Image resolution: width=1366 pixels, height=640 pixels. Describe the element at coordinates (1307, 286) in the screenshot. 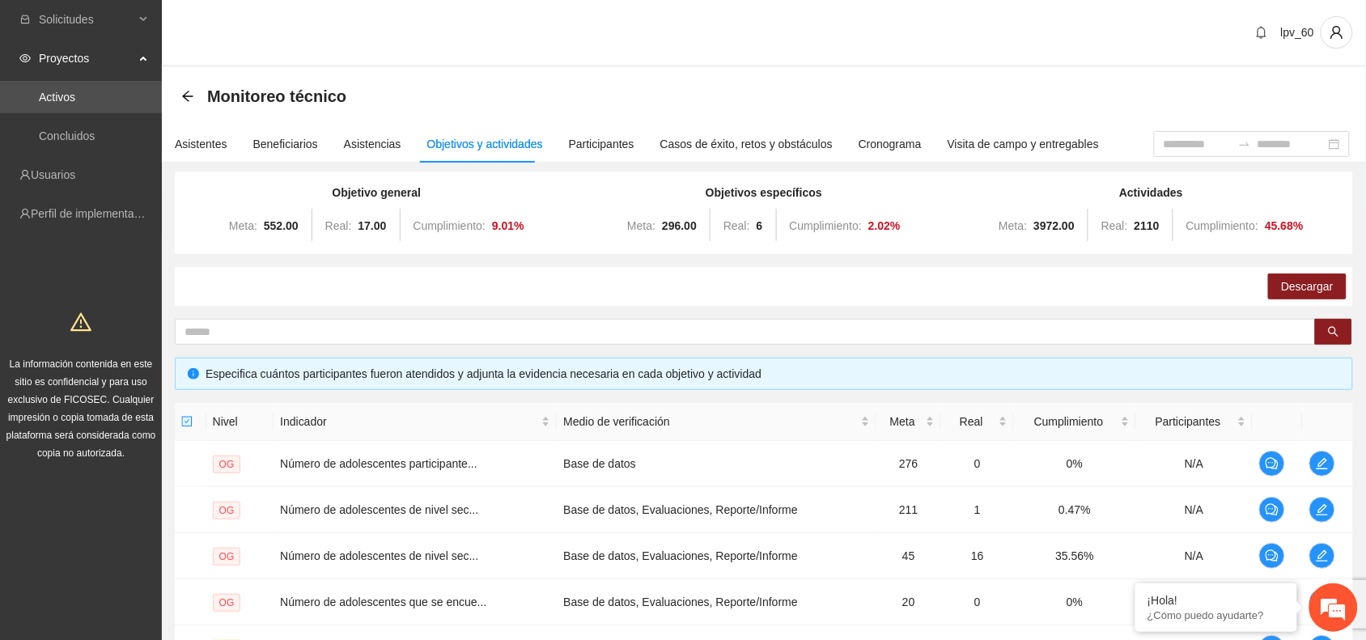

I see `span: Descargar` at that location.